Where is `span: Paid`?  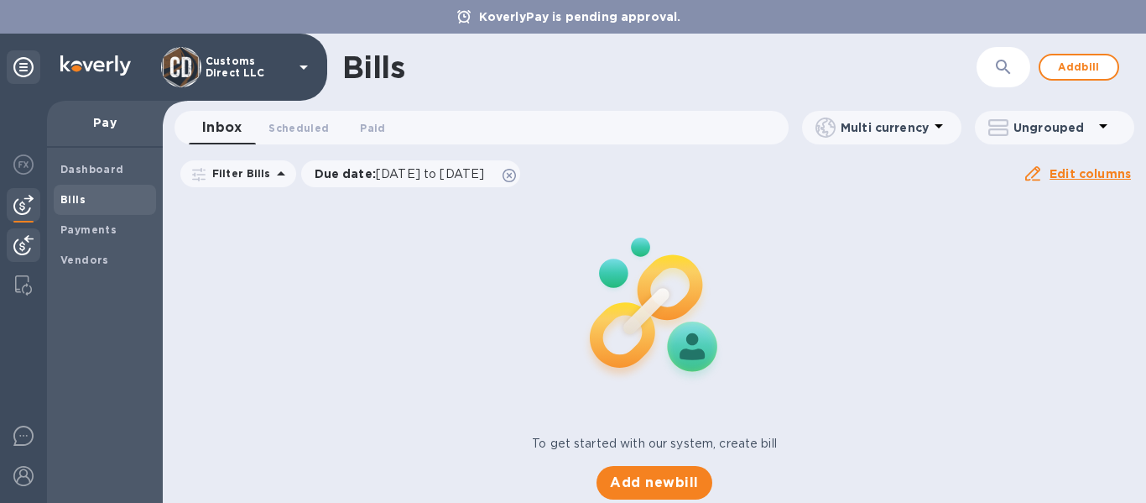
span: Paid is located at coordinates (373, 128).